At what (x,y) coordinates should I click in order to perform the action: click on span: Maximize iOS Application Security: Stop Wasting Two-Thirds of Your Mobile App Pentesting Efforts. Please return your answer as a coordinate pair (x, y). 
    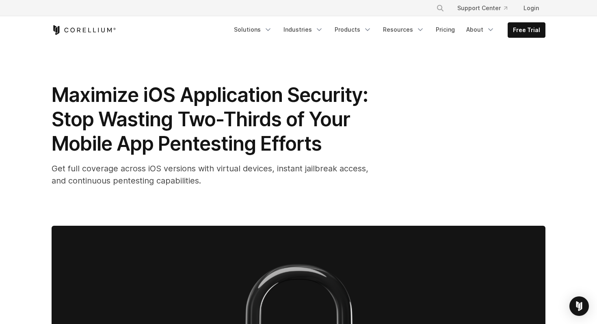
    Looking at the image, I should click on (210, 119).